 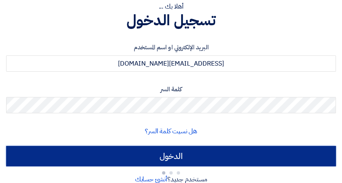 I want to click on h1: تسجيل الدخول, so click(x=171, y=20).